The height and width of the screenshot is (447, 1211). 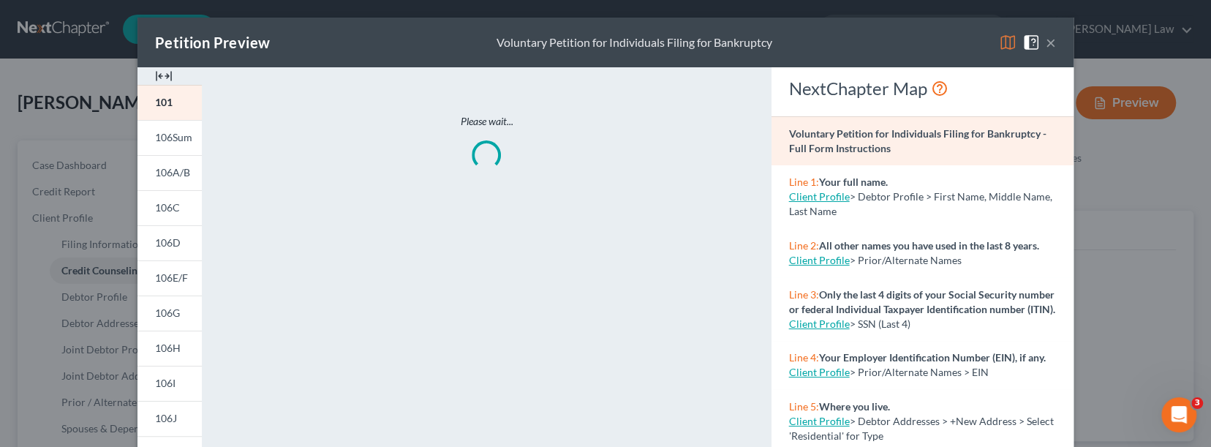 I want to click on span: Line 1:, so click(x=803, y=181).